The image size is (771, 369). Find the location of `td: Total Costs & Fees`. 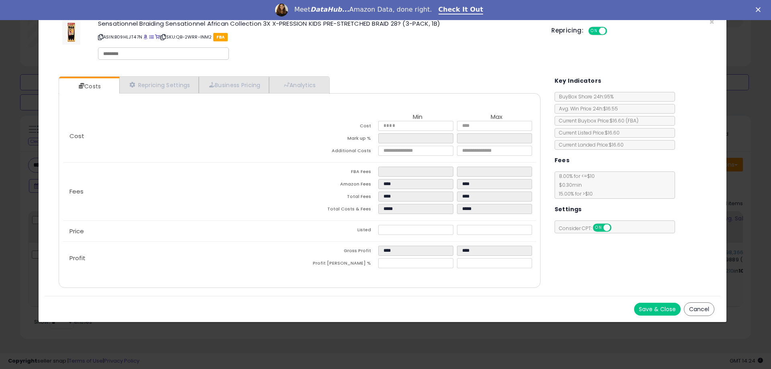

td: Total Costs & Fees is located at coordinates (339, 210).